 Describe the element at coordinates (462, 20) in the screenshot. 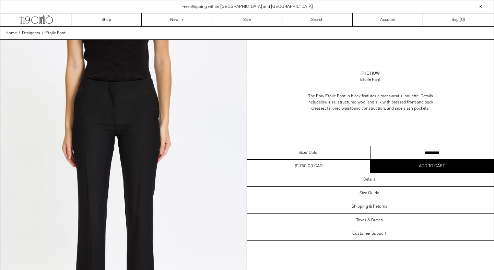

I see `span: 0` at that location.